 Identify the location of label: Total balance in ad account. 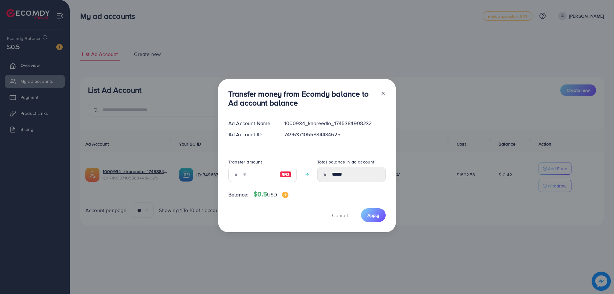
(346, 162).